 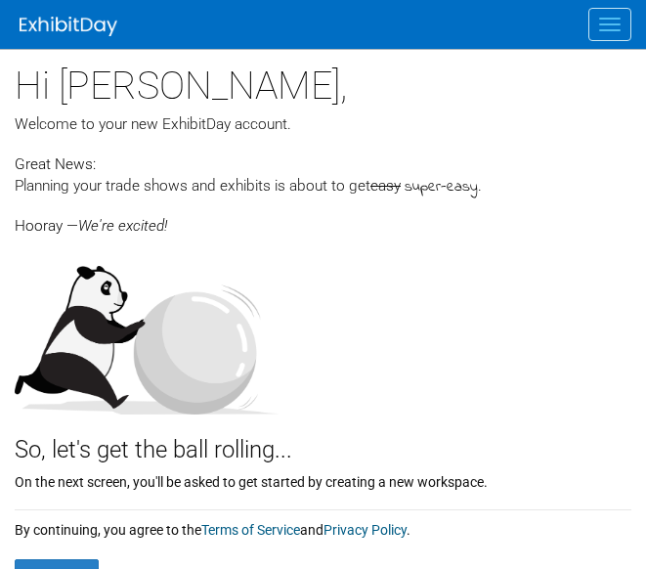 What do you see at coordinates (323, 479) in the screenshot?
I see `div: On the next screen, you'll be asked to get started by creating a new workspace.` at bounding box center [323, 479].